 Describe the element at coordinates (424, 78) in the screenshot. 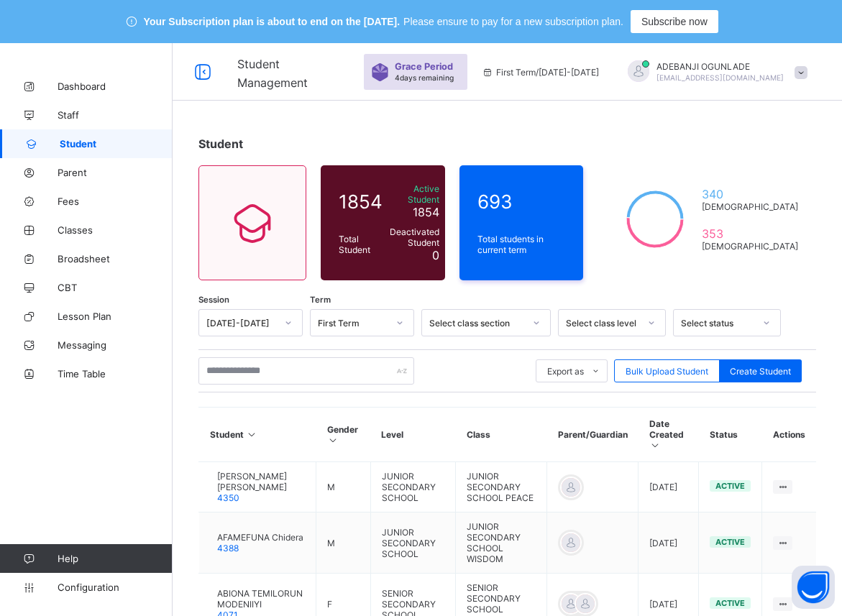

I see `span: 4 days remaining` at that location.